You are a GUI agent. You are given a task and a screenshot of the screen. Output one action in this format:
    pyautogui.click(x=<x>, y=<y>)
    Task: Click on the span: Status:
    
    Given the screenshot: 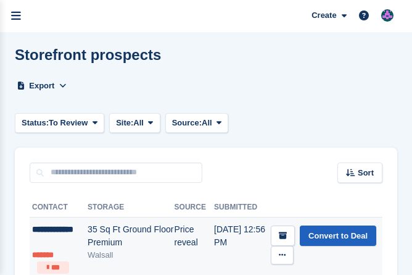 What is the action you would take?
    pyautogui.click(x=35, y=123)
    